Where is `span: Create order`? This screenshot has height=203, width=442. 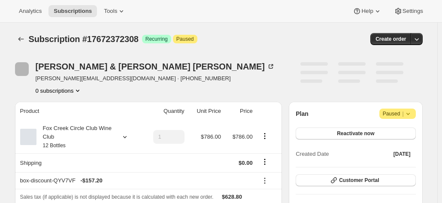 span: Create order is located at coordinates (391, 39).